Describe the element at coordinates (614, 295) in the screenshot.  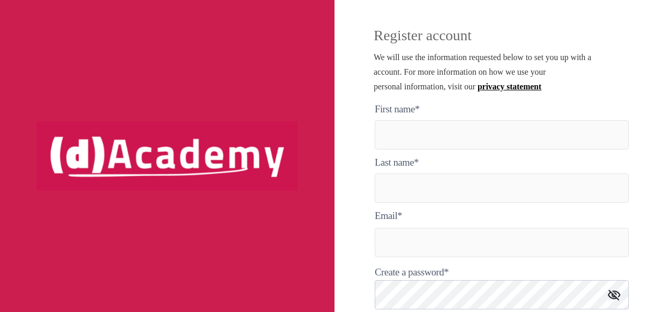
I see `img: icon` at that location.